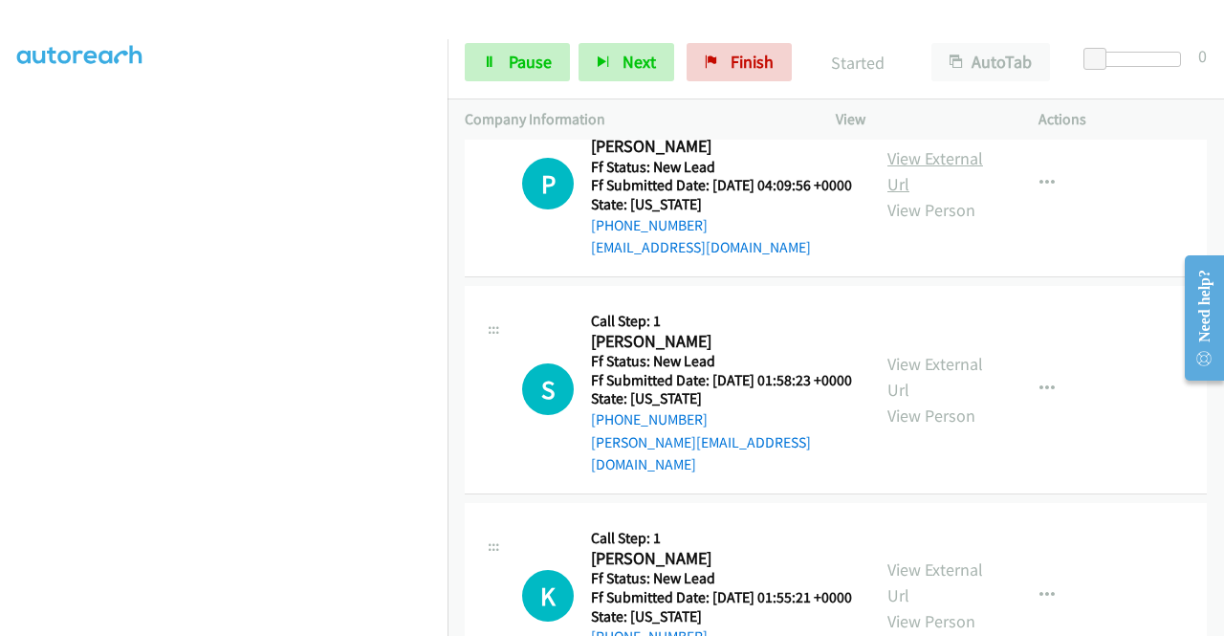  Describe the element at coordinates (548, 596) in the screenshot. I see `h1: K` at that location.